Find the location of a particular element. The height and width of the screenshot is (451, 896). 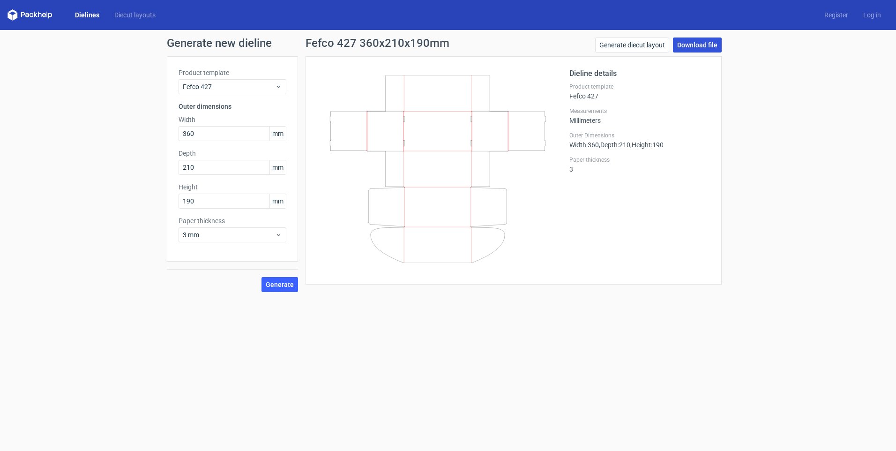

div: Fefco 427 is located at coordinates (639, 91).